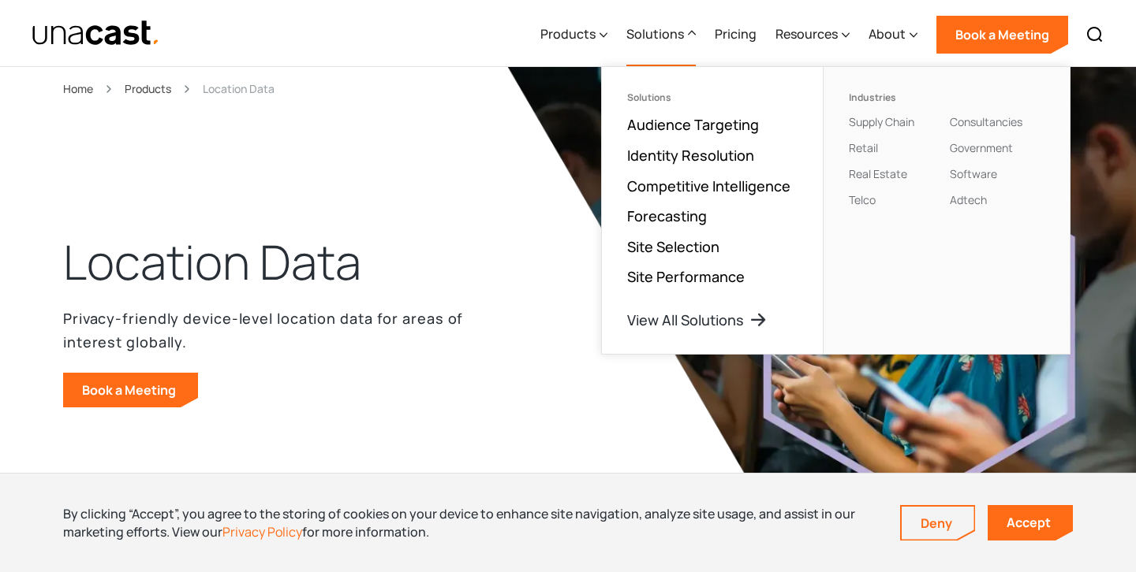 This screenshot has width=1136, height=572. What do you see at coordinates (78, 88) in the screenshot?
I see `a: Home` at bounding box center [78, 88].